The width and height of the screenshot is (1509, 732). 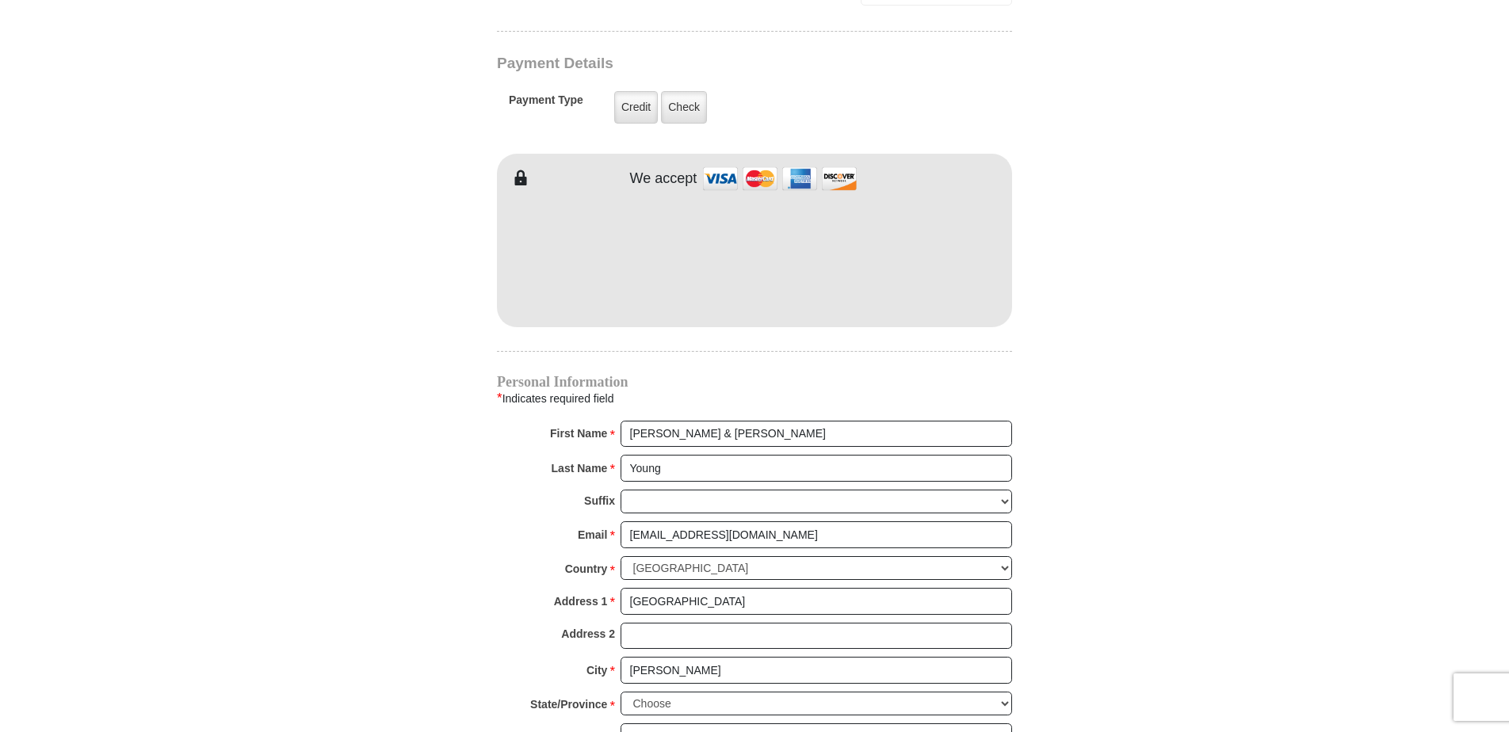 What do you see at coordinates (588, 634) in the screenshot?
I see `strong: Address 2` at bounding box center [588, 634].